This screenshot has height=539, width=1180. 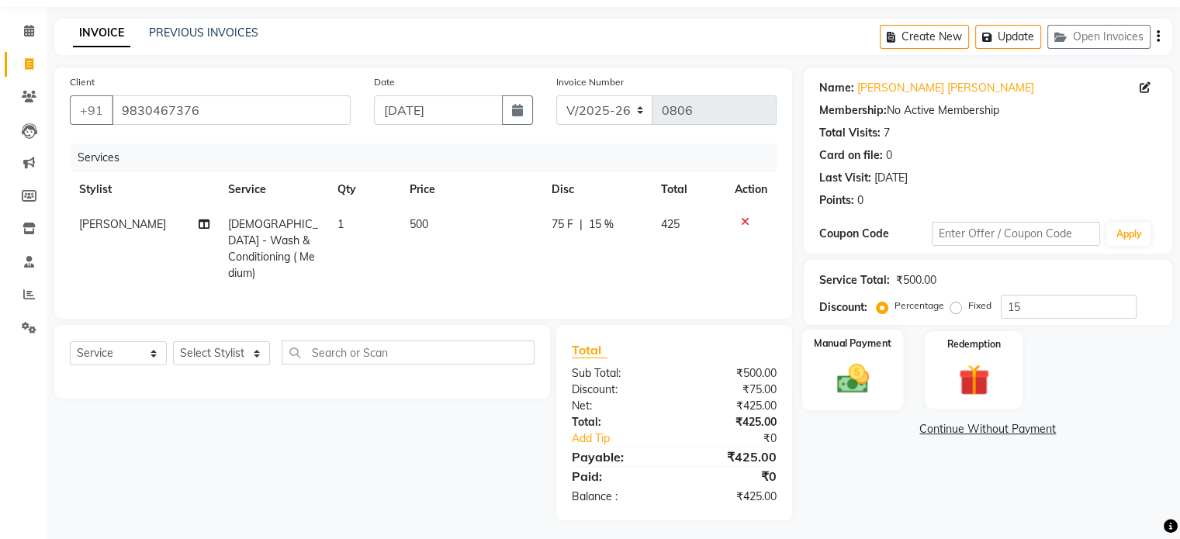 What do you see at coordinates (837, 200) in the screenshot?
I see `div: Points:` at bounding box center [837, 200].